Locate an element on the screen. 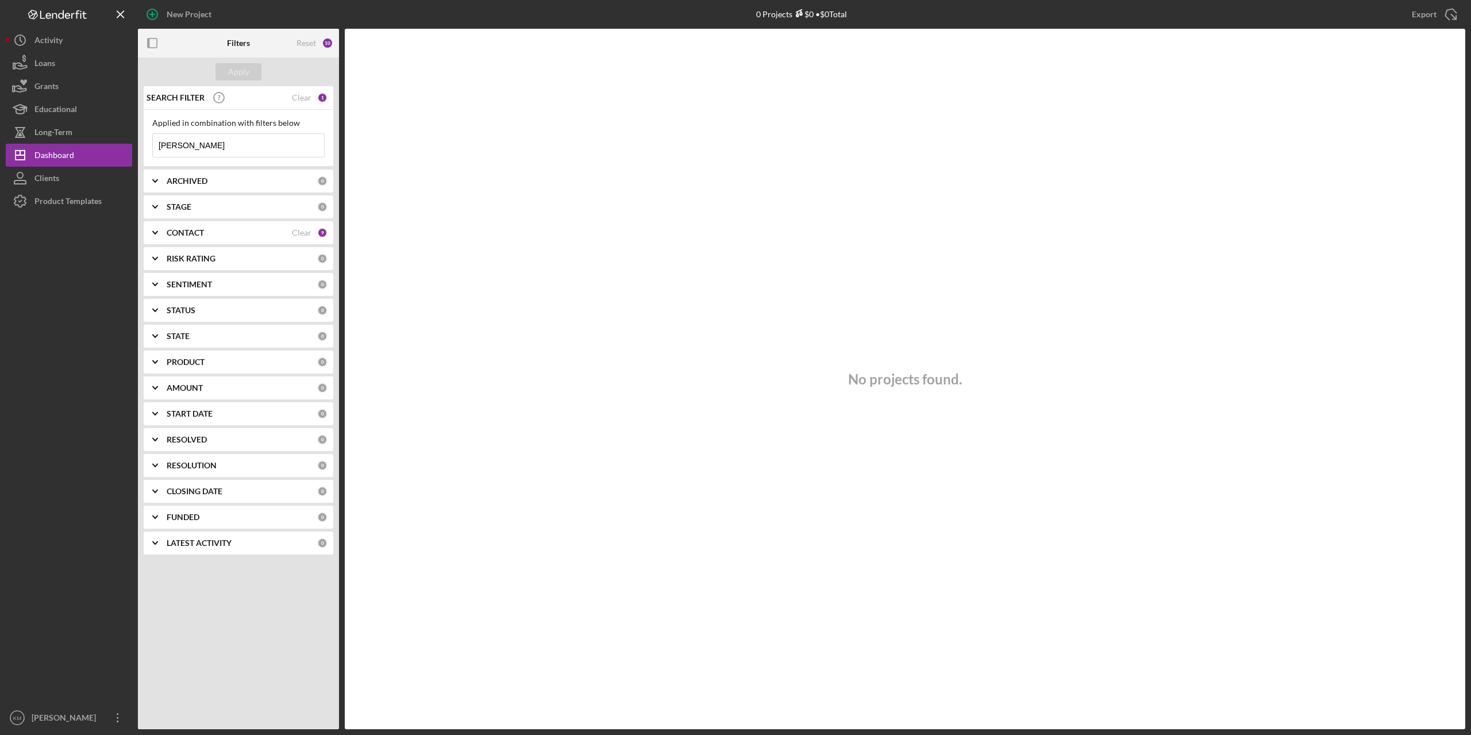 This screenshot has width=1471, height=735. button: Dashboard is located at coordinates (69, 155).